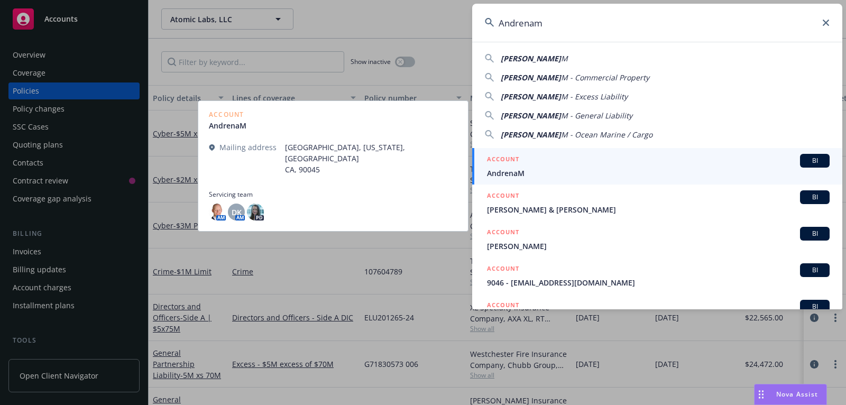 This screenshot has width=846, height=405. I want to click on button: Nova Assist, so click(790, 394).